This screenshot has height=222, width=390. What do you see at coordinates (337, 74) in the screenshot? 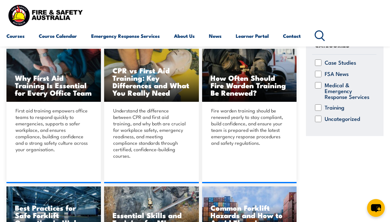
I see `label: FSA News` at bounding box center [337, 74].